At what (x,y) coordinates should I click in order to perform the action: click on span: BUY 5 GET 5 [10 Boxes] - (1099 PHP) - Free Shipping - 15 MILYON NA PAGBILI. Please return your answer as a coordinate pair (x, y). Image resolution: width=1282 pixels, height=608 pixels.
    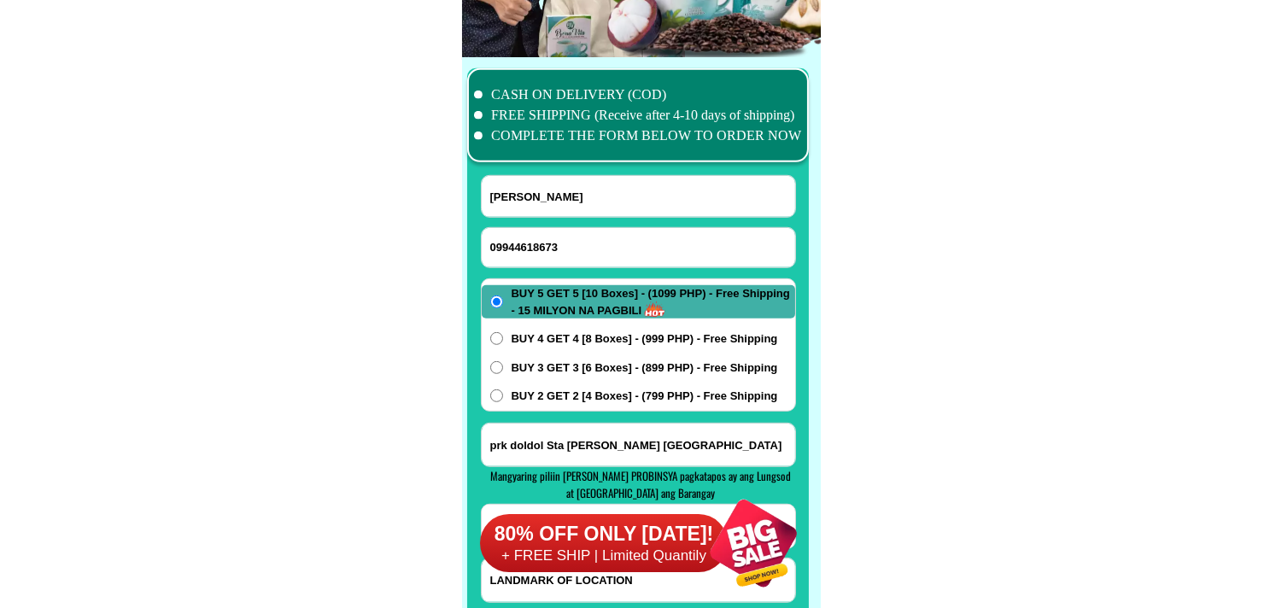
    Looking at the image, I should click on (653, 301).